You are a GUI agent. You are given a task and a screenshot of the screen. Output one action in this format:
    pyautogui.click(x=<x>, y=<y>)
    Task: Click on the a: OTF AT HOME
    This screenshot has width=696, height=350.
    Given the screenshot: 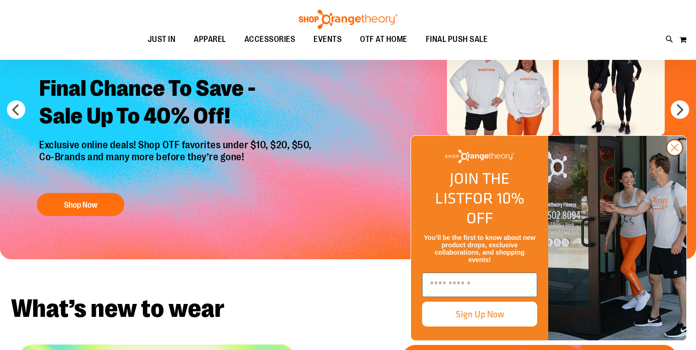 What is the action you would take?
    pyautogui.click(x=384, y=40)
    